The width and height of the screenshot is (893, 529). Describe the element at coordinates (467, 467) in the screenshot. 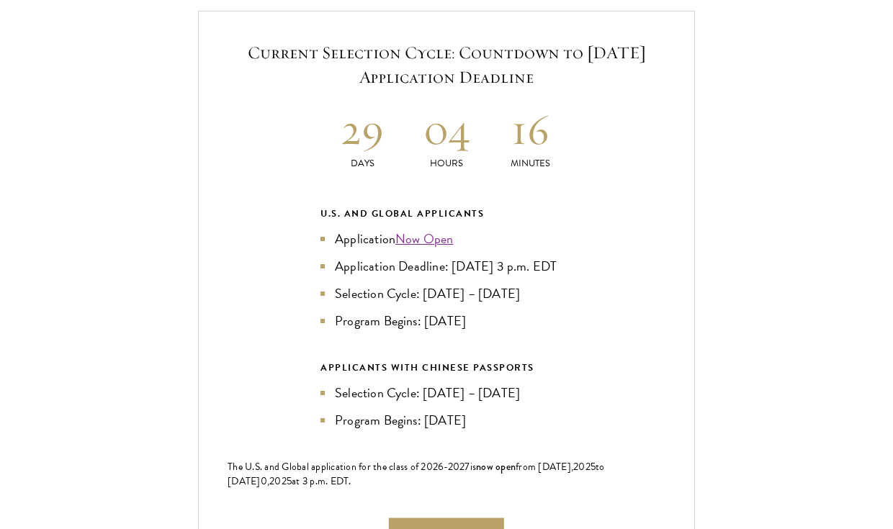

I see `span: 7` at that location.